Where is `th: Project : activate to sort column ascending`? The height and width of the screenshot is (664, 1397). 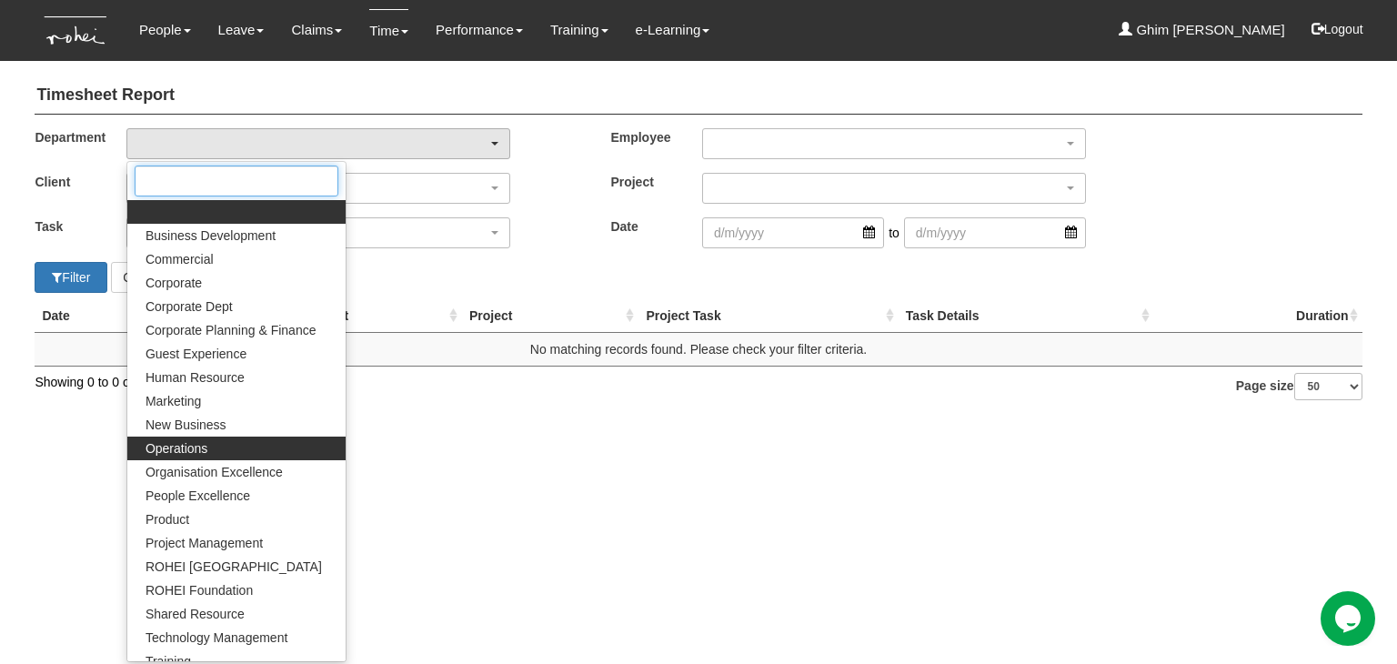 th: Project : activate to sort column ascending is located at coordinates (550, 316).